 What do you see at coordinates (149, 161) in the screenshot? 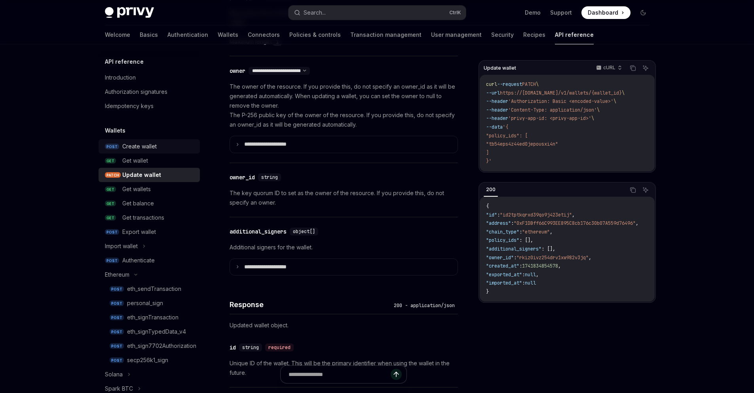
I see `a: GETGet wallet` at bounding box center [149, 161].